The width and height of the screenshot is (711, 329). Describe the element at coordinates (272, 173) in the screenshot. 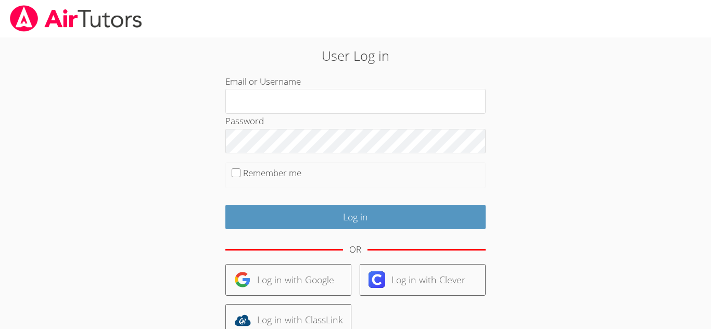

I see `label: Remember me` at that location.